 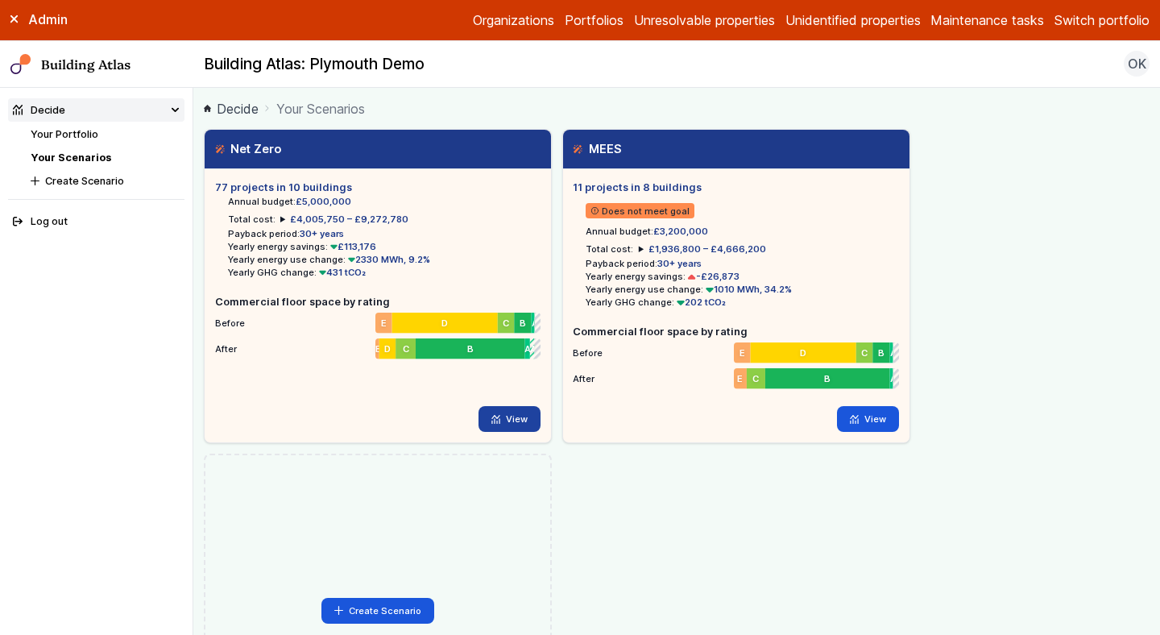 I want to click on a: Portfolios, so click(x=593, y=20).